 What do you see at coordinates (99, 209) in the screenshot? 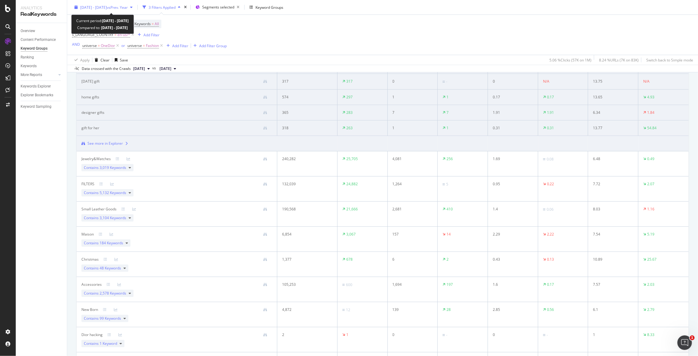
I see `div: Small Leather Goods` at bounding box center [99, 209].